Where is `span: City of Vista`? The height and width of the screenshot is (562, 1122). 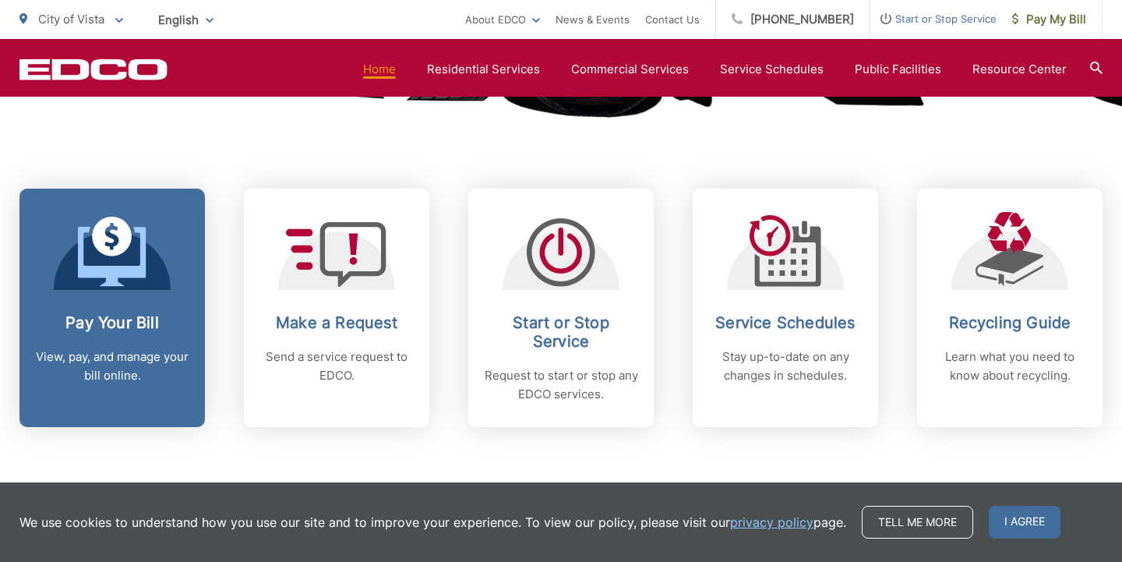 span: City of Vista is located at coordinates (71, 19).